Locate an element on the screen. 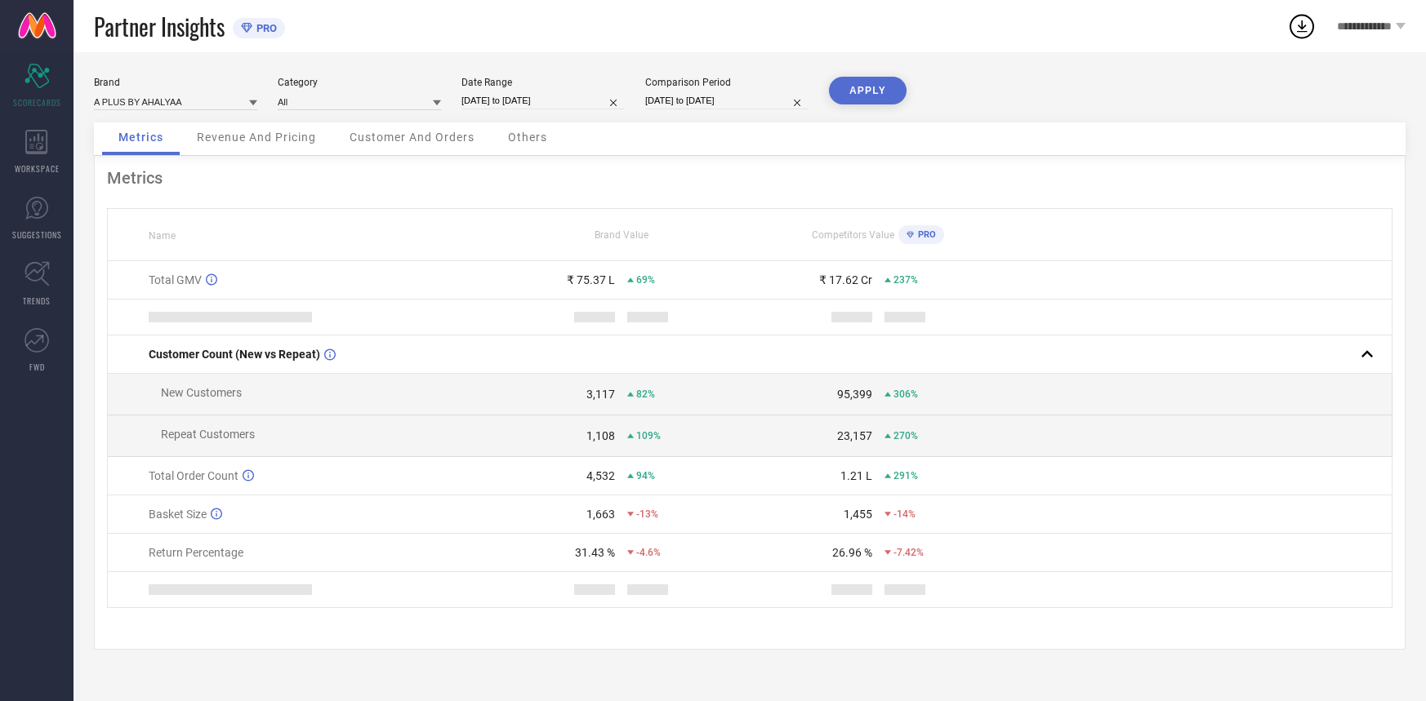 Image resolution: width=1426 pixels, height=701 pixels. span: 109% is located at coordinates (648, 436).